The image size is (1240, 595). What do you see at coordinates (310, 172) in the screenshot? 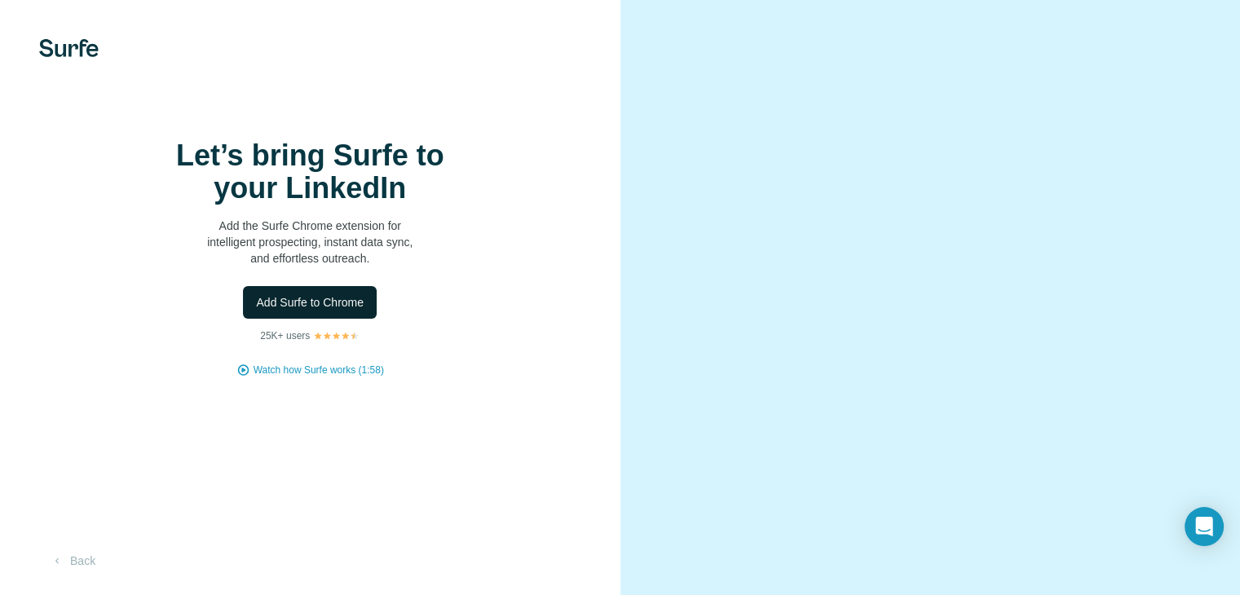
I see `h1: Let’s bring Surfe to your LinkedIn` at bounding box center [310, 172].